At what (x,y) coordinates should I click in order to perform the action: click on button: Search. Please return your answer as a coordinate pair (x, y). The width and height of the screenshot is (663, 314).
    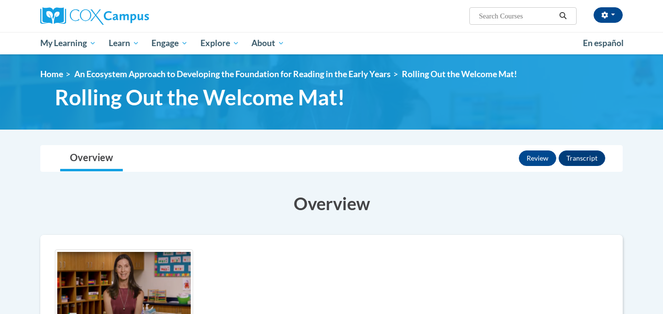
    Looking at the image, I should click on (563, 16).